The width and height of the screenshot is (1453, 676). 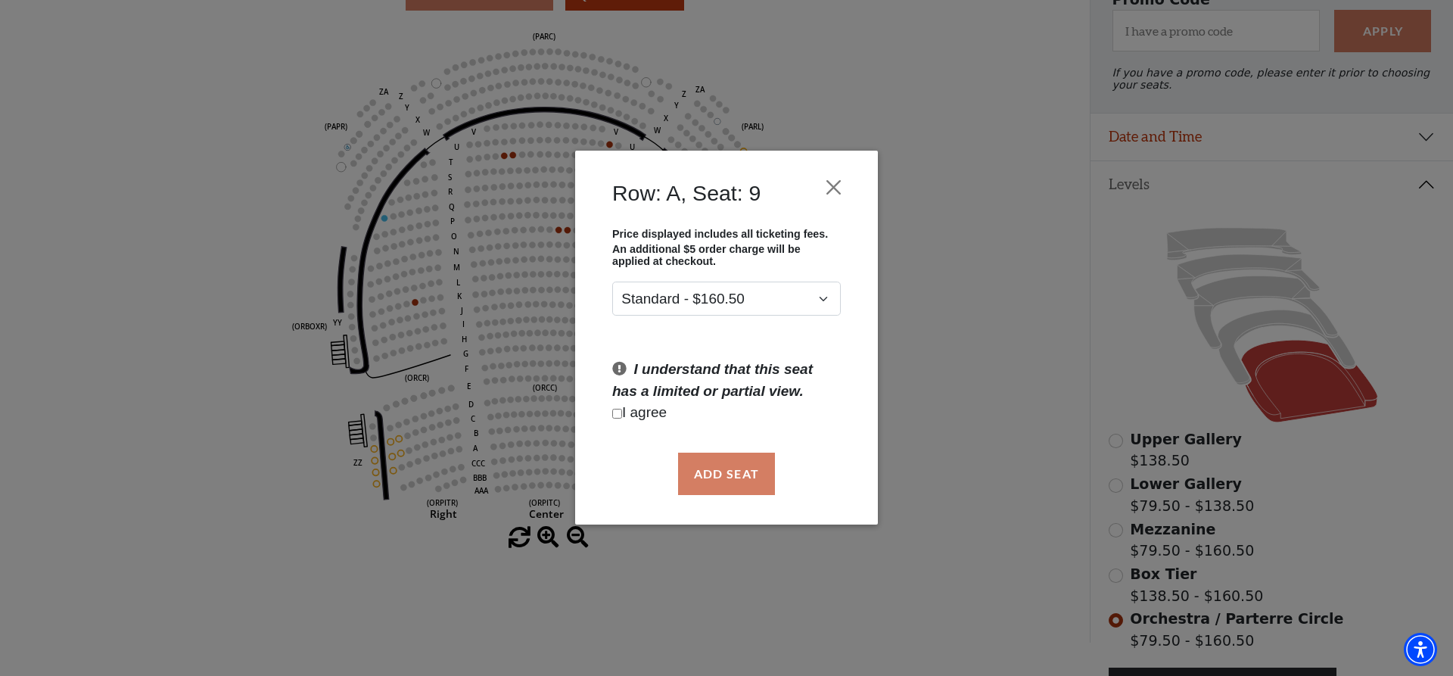 What do you see at coordinates (1420, 649) in the screenshot?
I see `div: Accessibility Menu` at bounding box center [1420, 649].